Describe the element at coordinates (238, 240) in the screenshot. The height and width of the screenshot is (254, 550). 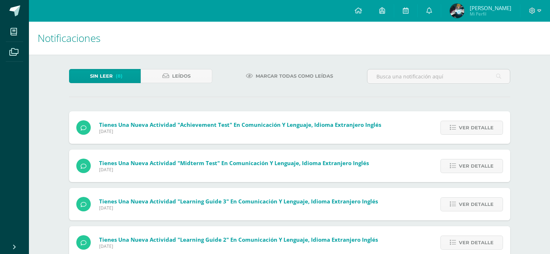
I see `span: Tienes una nueva actividad "Learning guide 2" En Comunicación y Lenguaje, Idioma Extranjero Inglés` at that location.